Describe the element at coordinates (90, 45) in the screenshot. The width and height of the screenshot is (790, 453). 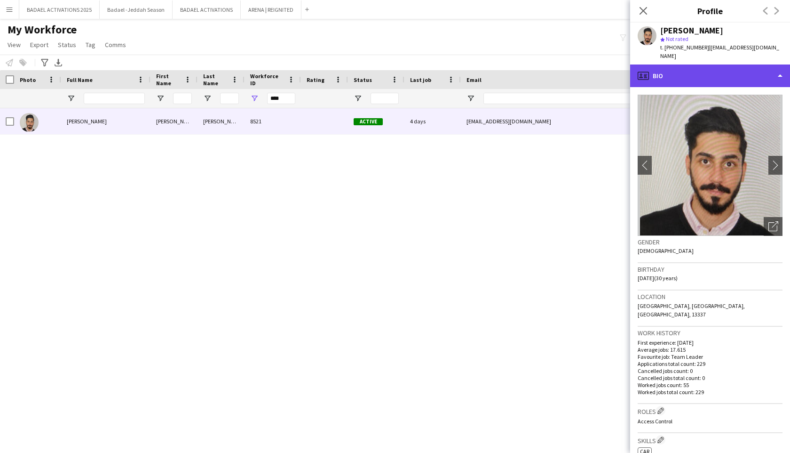
I see `span: Tag` at that location.